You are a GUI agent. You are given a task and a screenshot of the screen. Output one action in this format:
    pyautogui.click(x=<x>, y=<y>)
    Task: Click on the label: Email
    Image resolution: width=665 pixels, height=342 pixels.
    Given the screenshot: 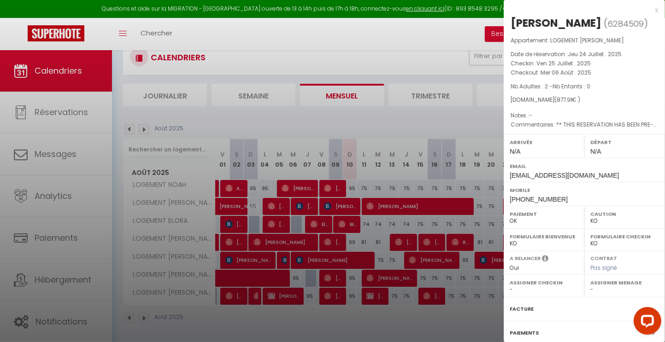 What is the action you would take?
    pyautogui.click(x=584, y=166)
    